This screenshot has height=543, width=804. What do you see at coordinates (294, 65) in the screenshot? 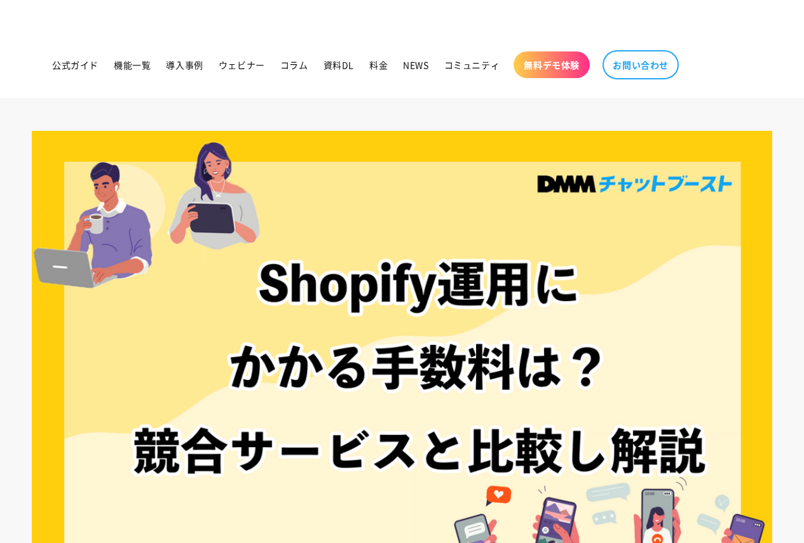
I see `a: コラム` at bounding box center [294, 65].